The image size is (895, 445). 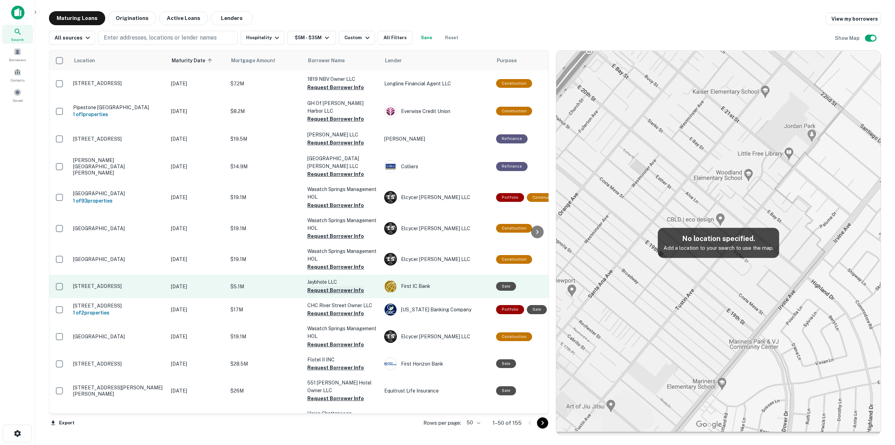 What do you see at coordinates (507, 423) in the screenshot?
I see `p: 1–50 of 155` at bounding box center [507, 423].